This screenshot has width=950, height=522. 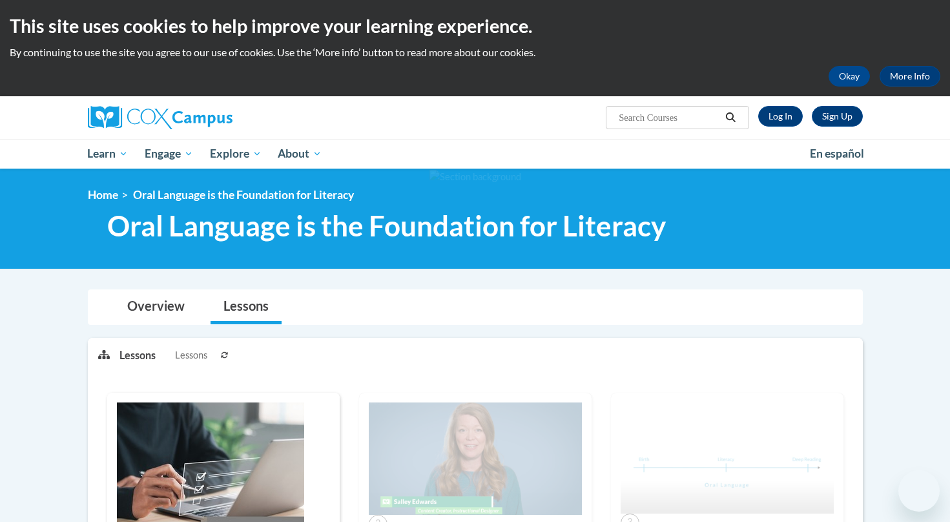 I want to click on a: Learn, so click(x=108, y=154).